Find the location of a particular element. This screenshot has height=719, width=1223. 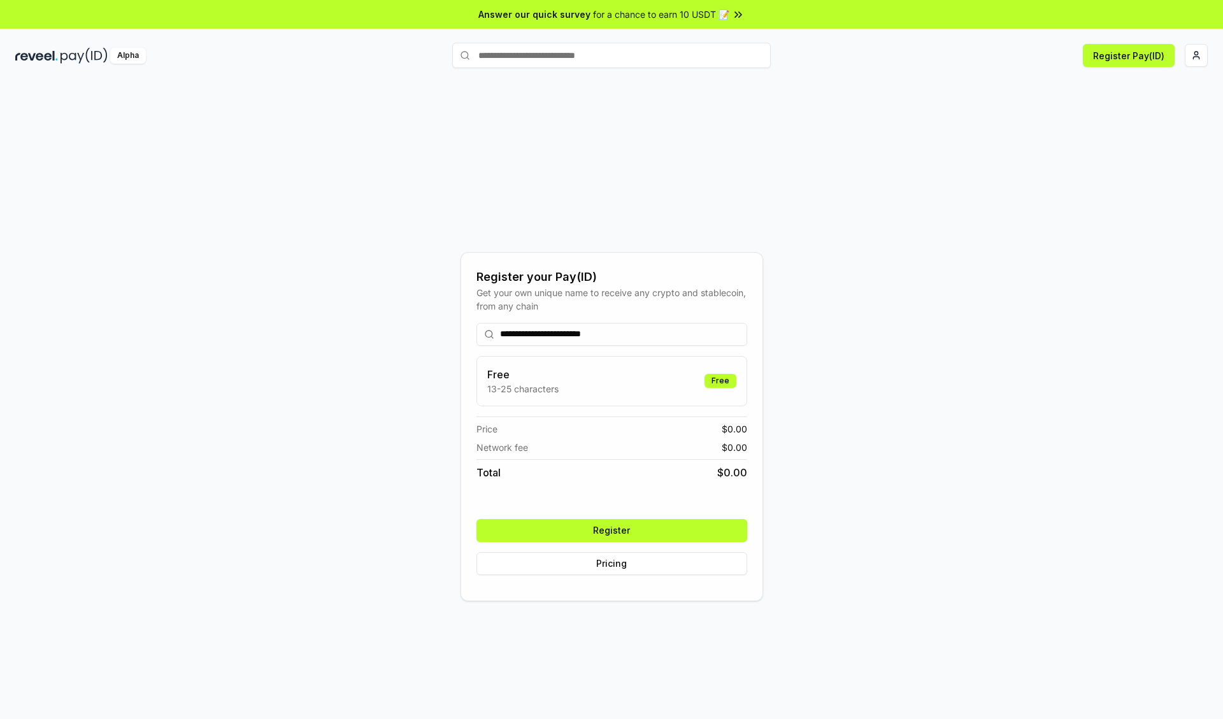

span: Total is located at coordinates (489, 473).